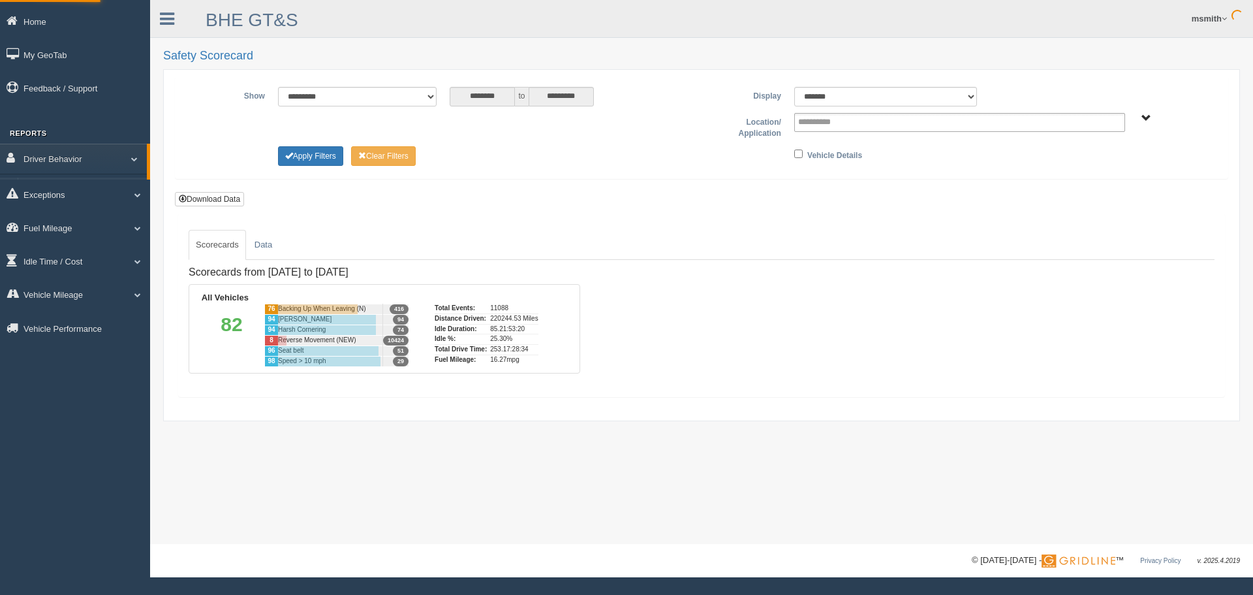 Image resolution: width=1253 pixels, height=595 pixels. I want to click on a: Privacy Policy, so click(1161, 560).